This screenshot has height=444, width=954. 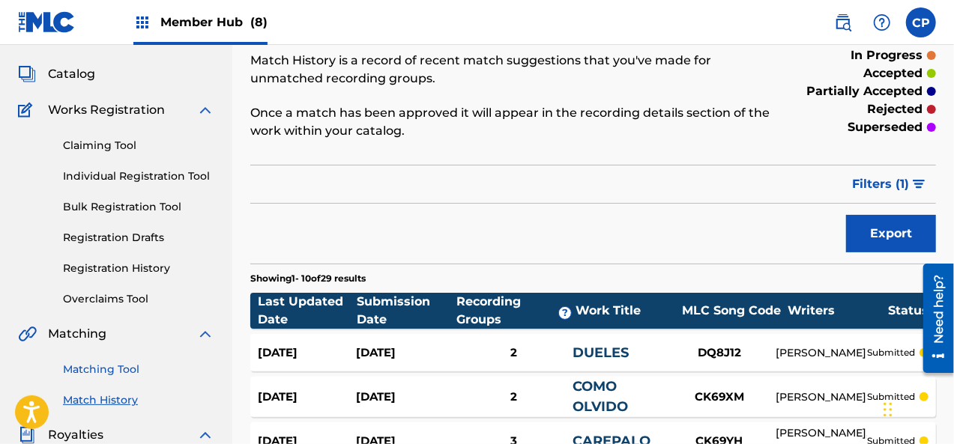 What do you see at coordinates (139, 207) in the screenshot?
I see `a: Bulk Registration Tool` at bounding box center [139, 207].